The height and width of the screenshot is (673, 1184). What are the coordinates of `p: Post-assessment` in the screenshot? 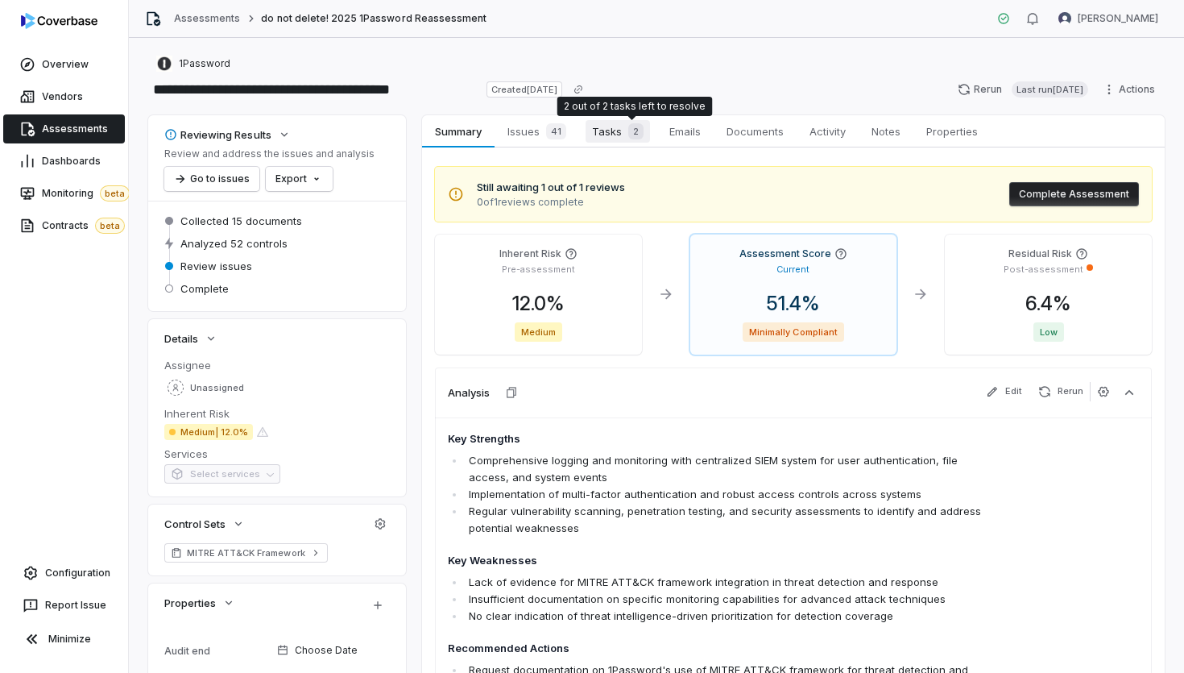 It's located at (1043, 269).